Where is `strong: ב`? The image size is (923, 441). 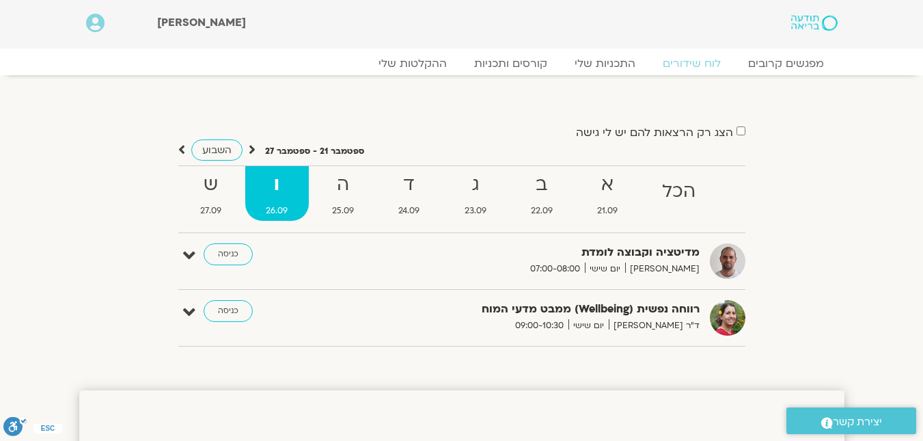
strong: ב is located at coordinates (541, 185).